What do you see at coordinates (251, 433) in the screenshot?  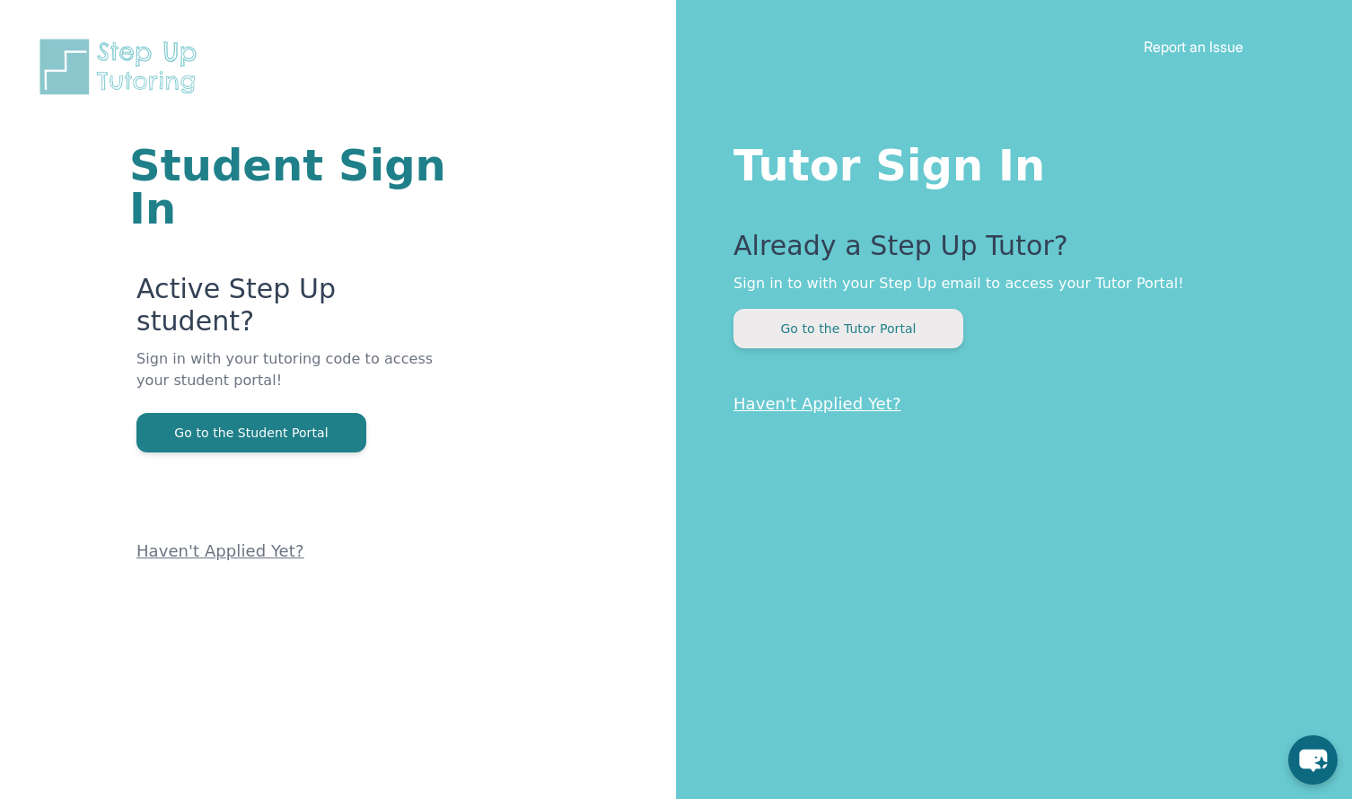 I see `button: Go to the Student Portal` at bounding box center [251, 433].